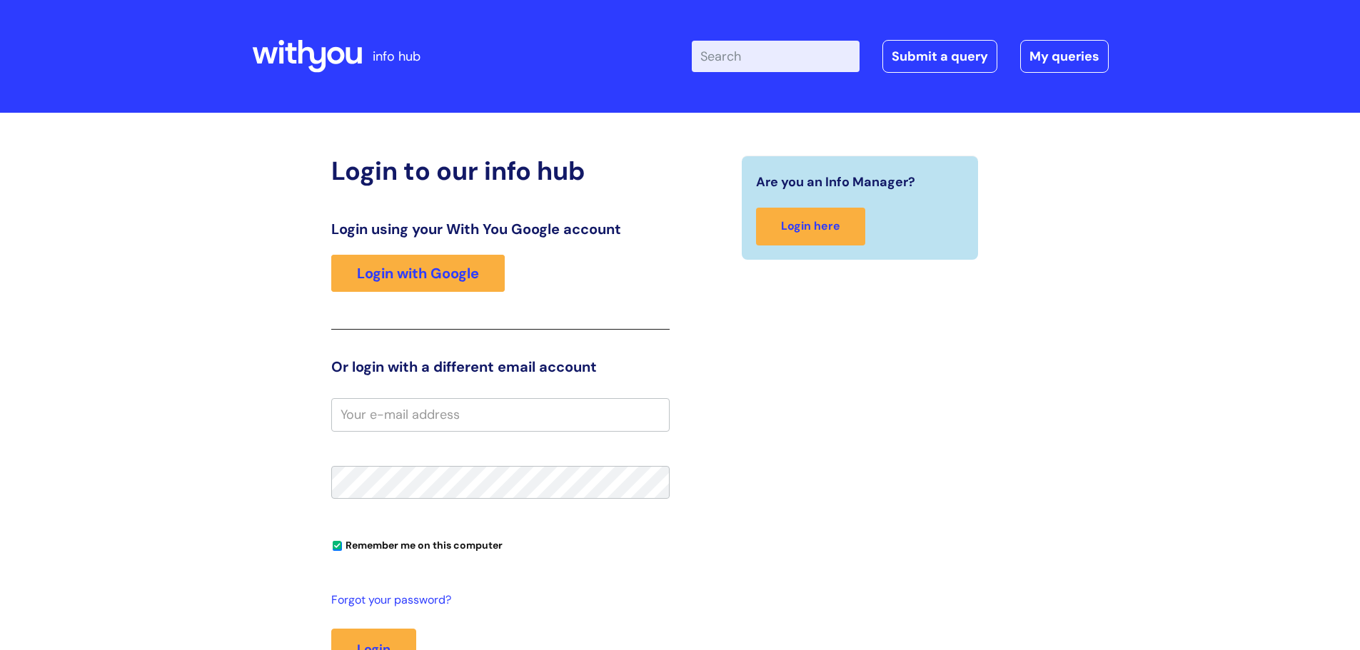  What do you see at coordinates (337, 546) in the screenshot?
I see `input: Remember me on this computer` at bounding box center [337, 546].